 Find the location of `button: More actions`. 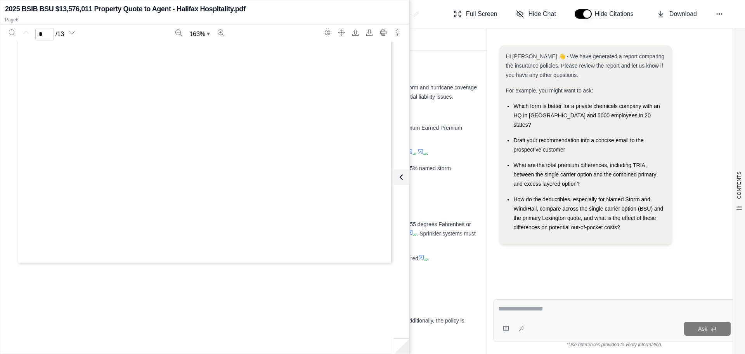

button: More actions is located at coordinates (397, 33).